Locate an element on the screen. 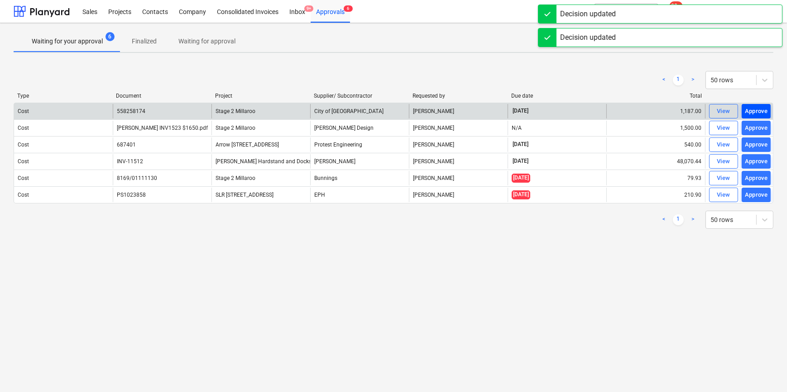  div: Project is located at coordinates (261, 96).